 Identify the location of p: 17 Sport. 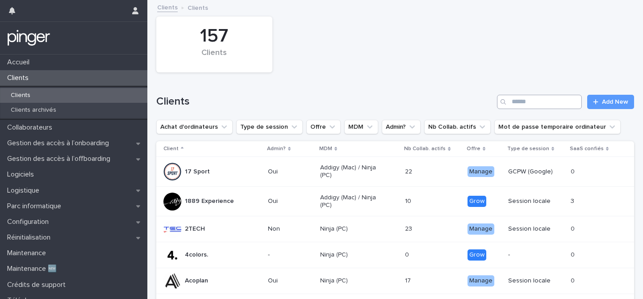
(197, 171).